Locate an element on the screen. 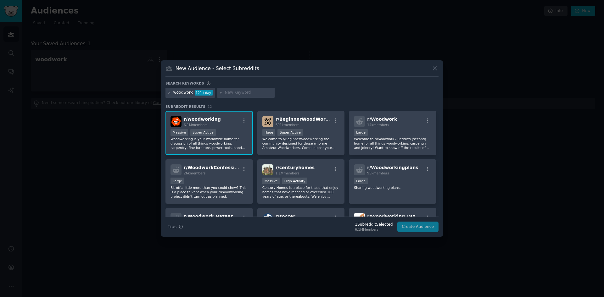 This screenshot has width=604, height=297. span: r/ BeginnerWoodWorking is located at coordinates (306, 119).